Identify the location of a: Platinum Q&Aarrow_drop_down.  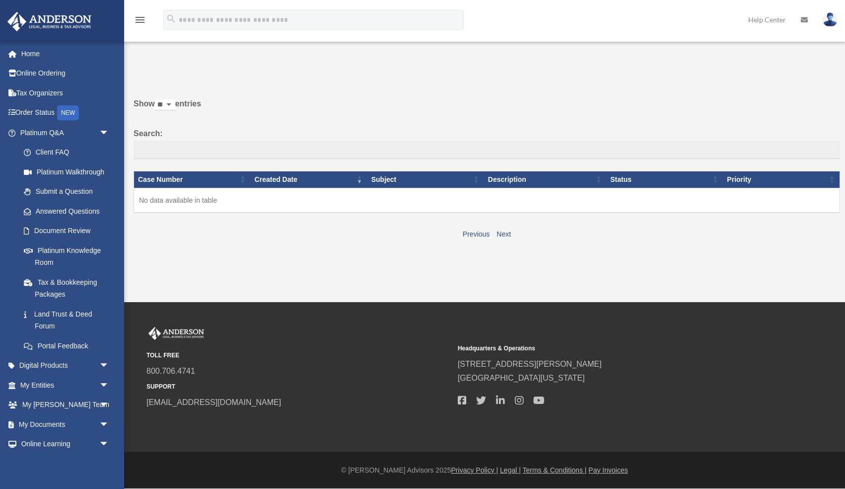
(63, 133).